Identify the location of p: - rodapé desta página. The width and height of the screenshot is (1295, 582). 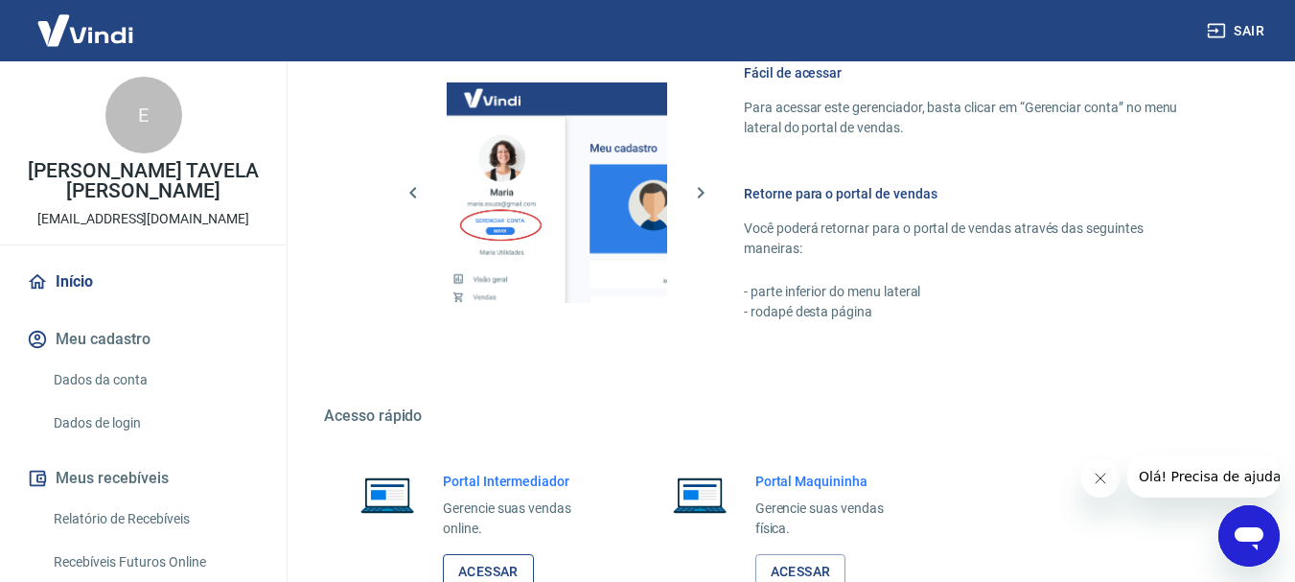
(973, 312).